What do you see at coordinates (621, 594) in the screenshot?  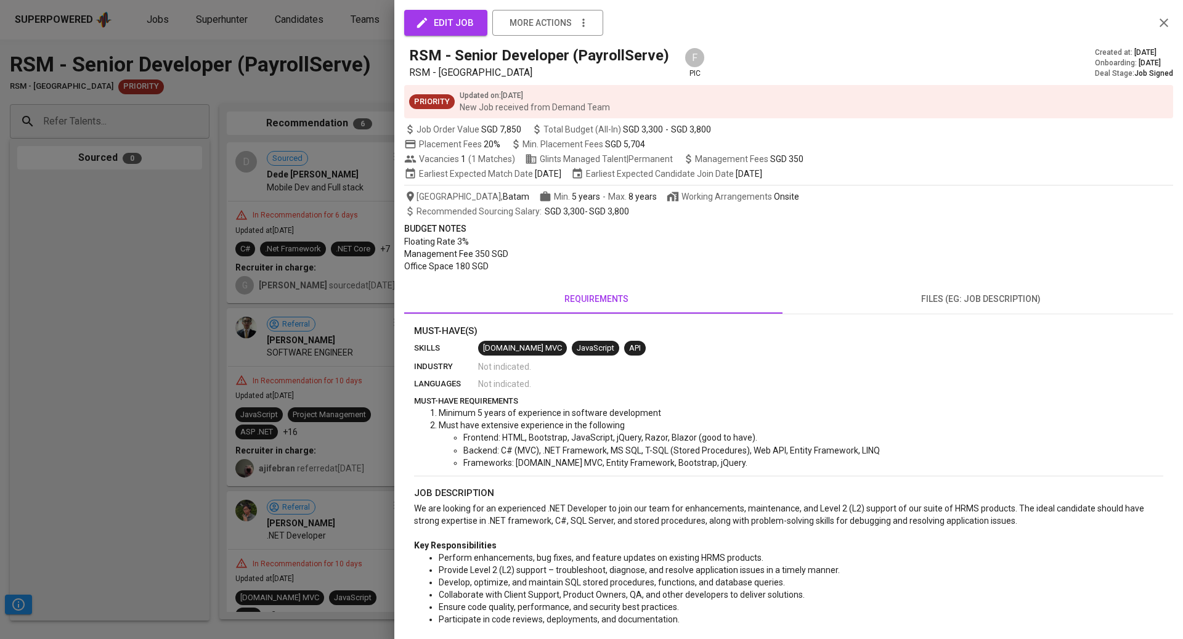 I see `span: Collaborate with Client Support, Product Owners, QA, and other developers to deliver solutions.` at bounding box center [621, 594].